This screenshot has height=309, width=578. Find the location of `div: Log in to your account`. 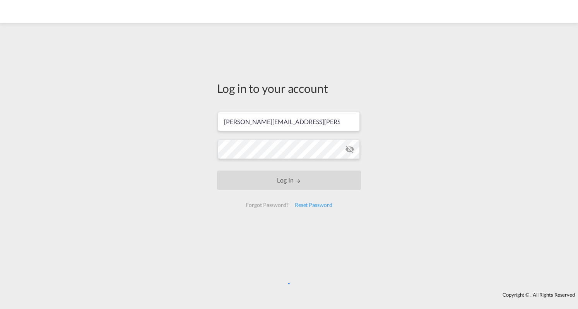

div: Log in to your account is located at coordinates (289, 88).